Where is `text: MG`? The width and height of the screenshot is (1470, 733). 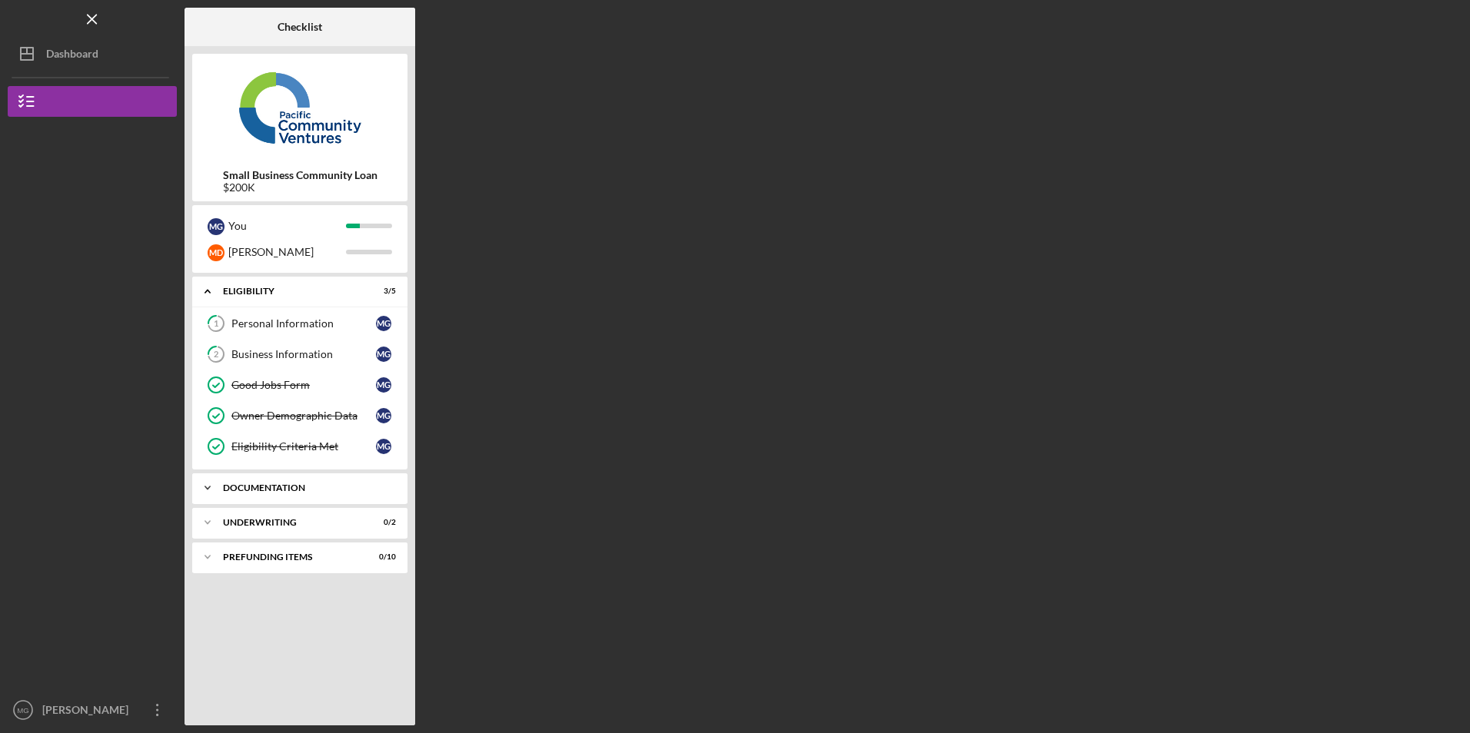 text: MG is located at coordinates (22, 710).